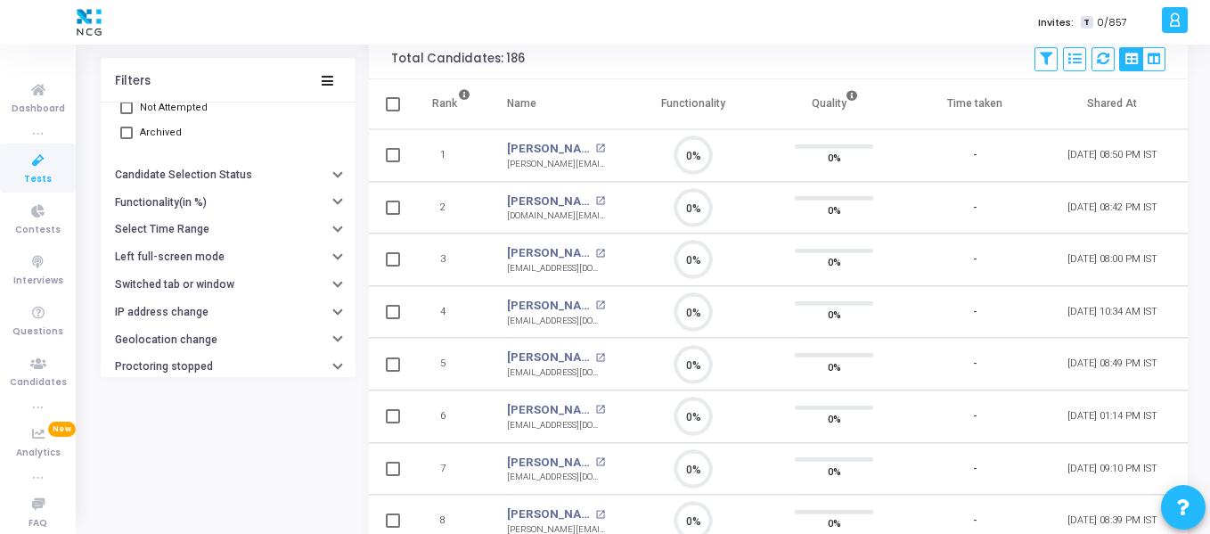  I want to click on label: Invites:, so click(1056, 22).